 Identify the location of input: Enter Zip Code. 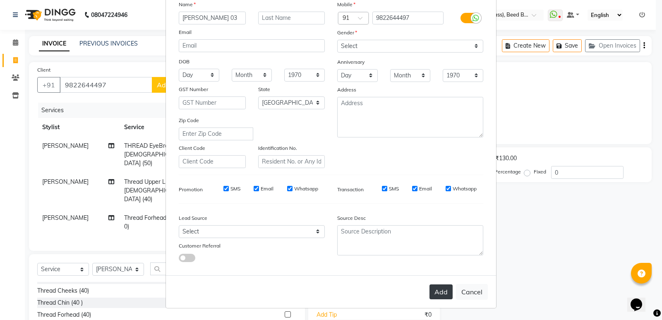
(216, 134).